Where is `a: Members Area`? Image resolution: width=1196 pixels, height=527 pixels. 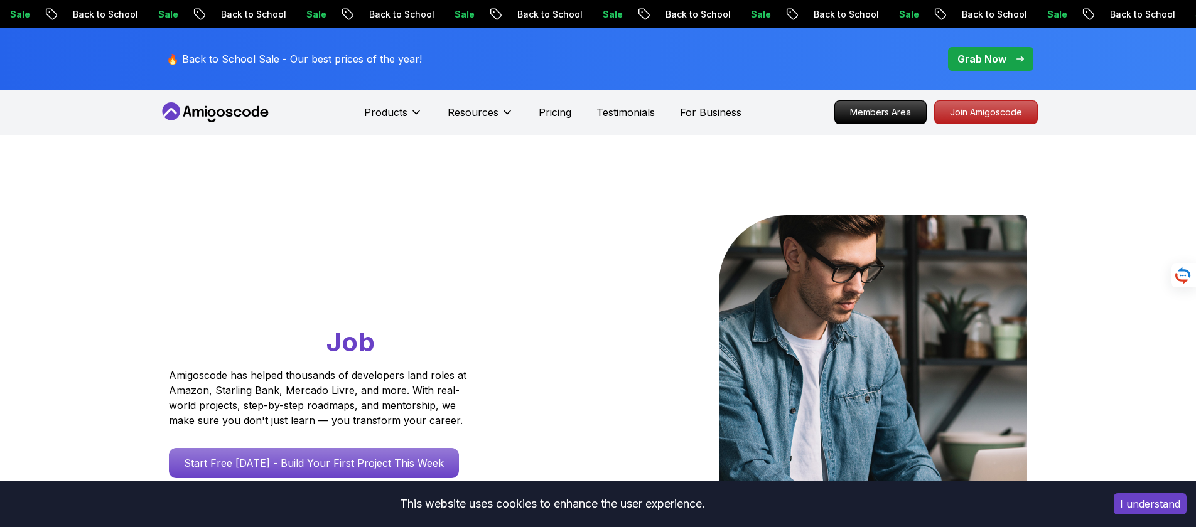 a: Members Area is located at coordinates (880, 112).